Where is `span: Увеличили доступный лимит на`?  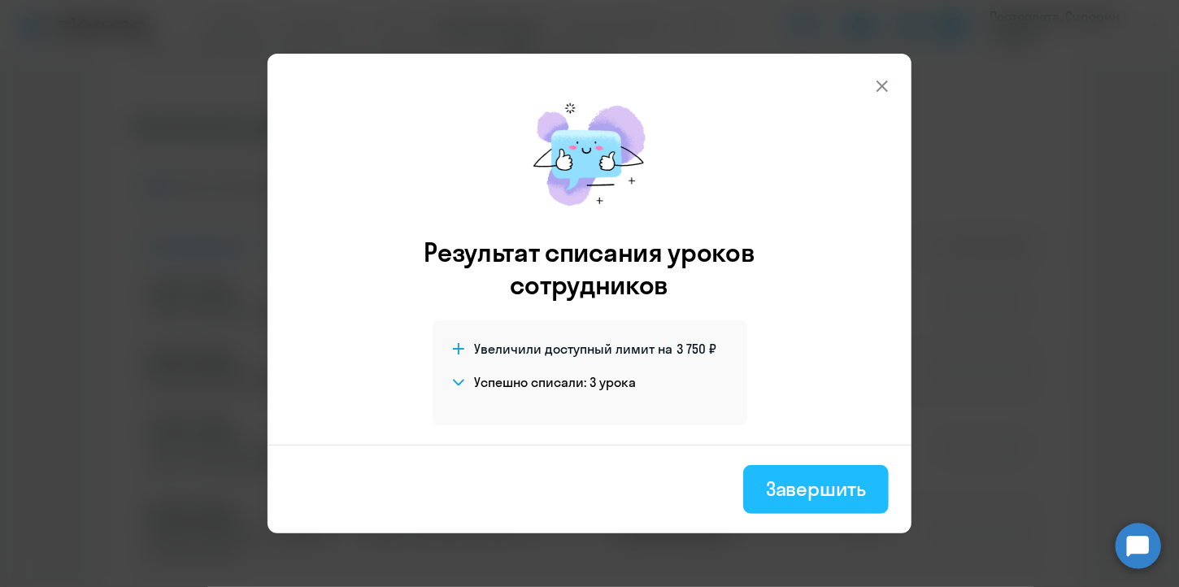
span: Увеличили доступный лимит на is located at coordinates (574, 349).